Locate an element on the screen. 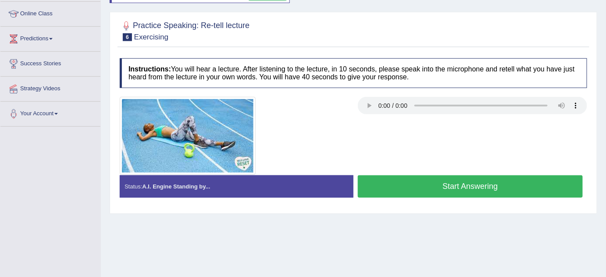  div: Status: is located at coordinates (236, 186).